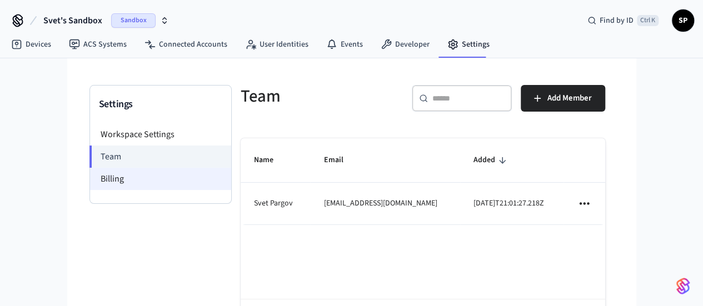 Image resolution: width=703 pixels, height=306 pixels. What do you see at coordinates (31, 44) in the screenshot?
I see `a: Devices` at bounding box center [31, 44].